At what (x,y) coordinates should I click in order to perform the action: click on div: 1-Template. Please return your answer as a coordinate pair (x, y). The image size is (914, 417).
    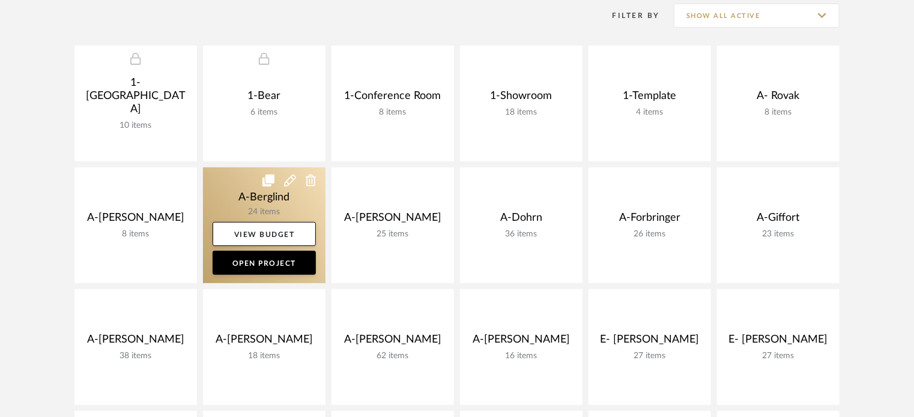
    Looking at the image, I should click on (650, 98).